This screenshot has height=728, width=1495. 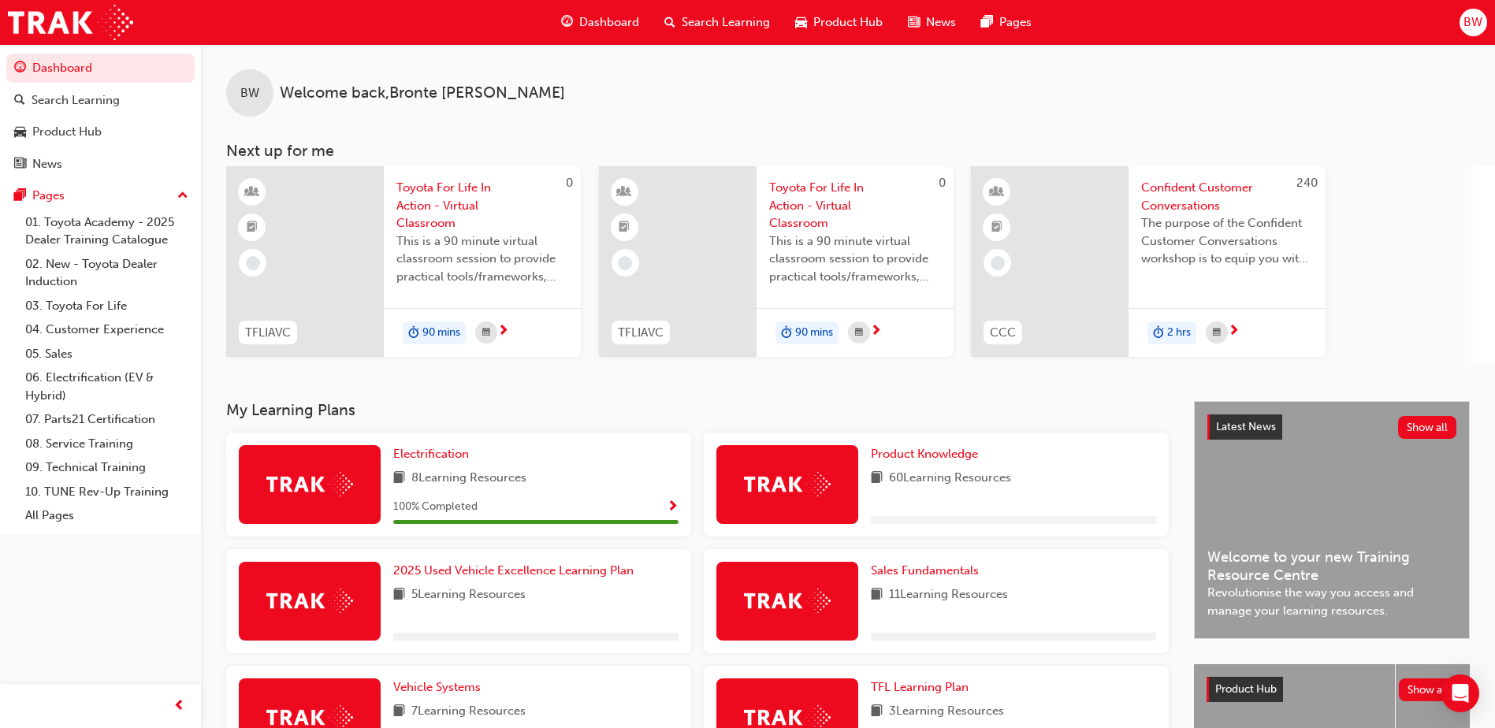 What do you see at coordinates (435, 507) in the screenshot?
I see `span: 100 % Completed` at bounding box center [435, 507].